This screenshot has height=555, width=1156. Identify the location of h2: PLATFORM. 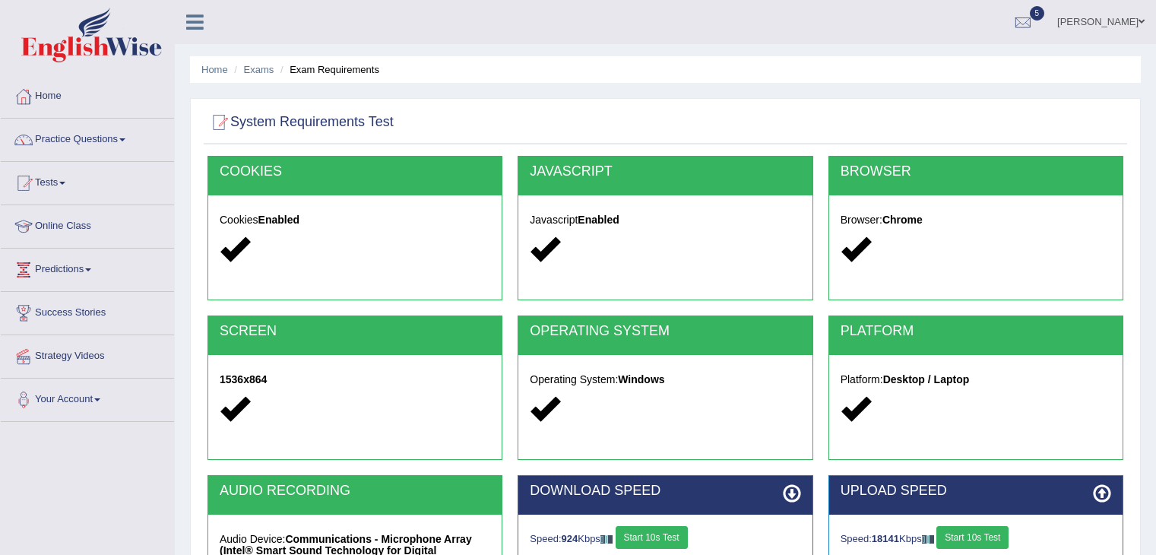
(976, 331).